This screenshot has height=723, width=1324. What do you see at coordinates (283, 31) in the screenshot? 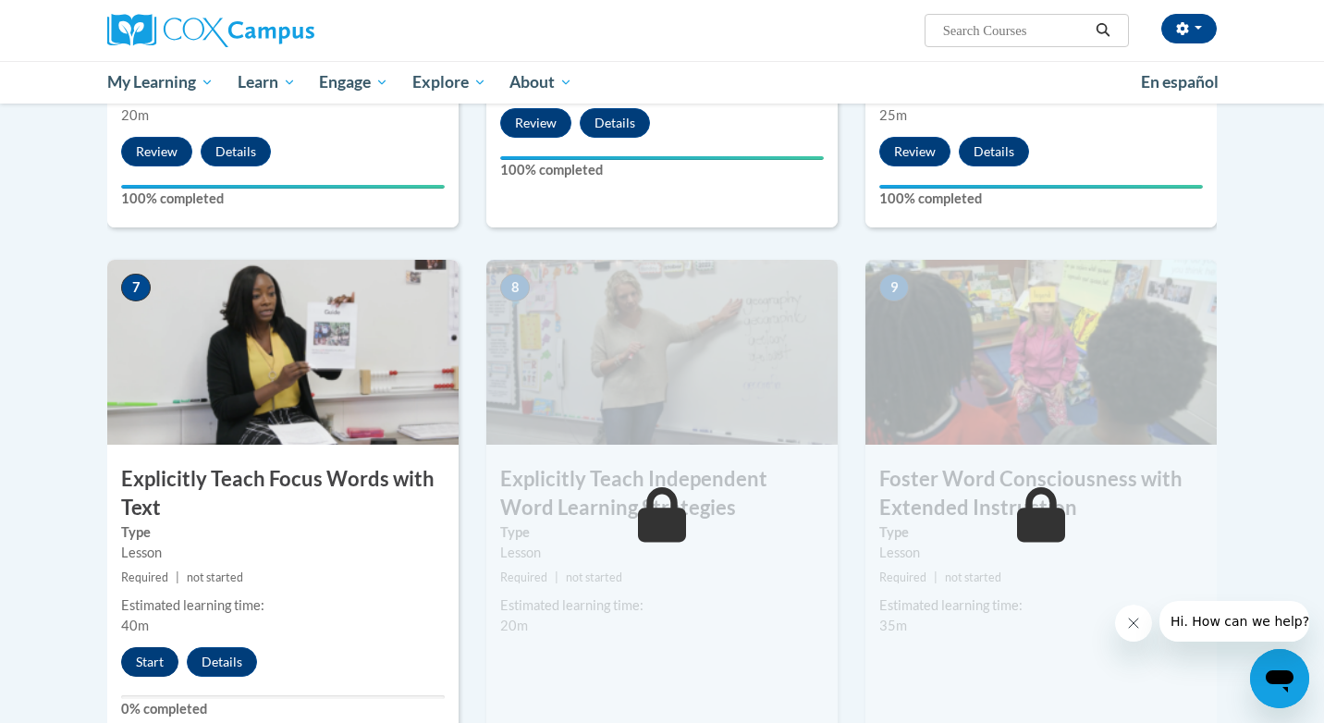
I see `a: Cox Campus` at bounding box center [283, 31].